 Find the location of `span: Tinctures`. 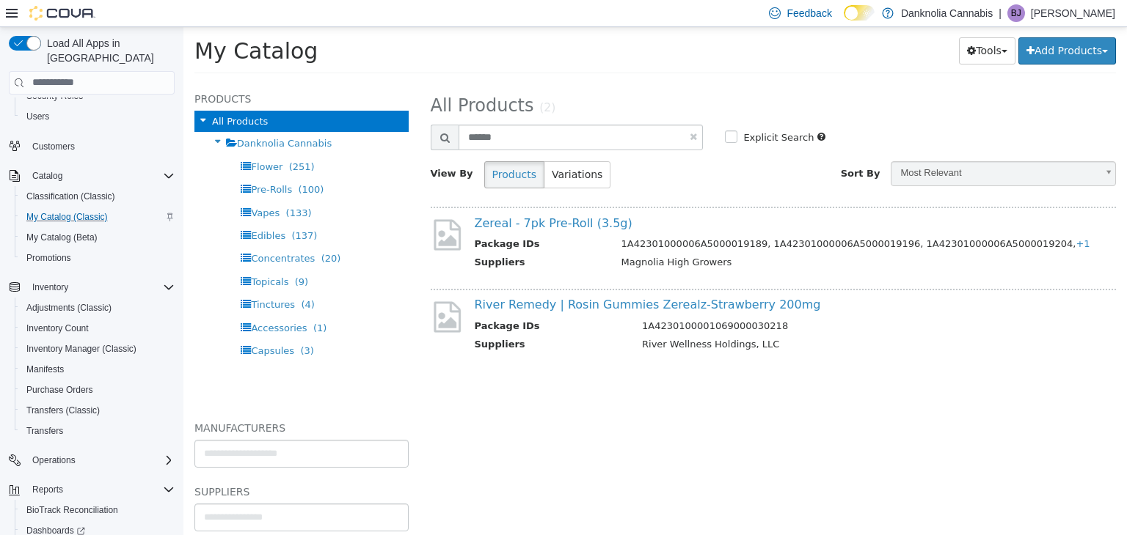

span: Tinctures is located at coordinates (89, 277).